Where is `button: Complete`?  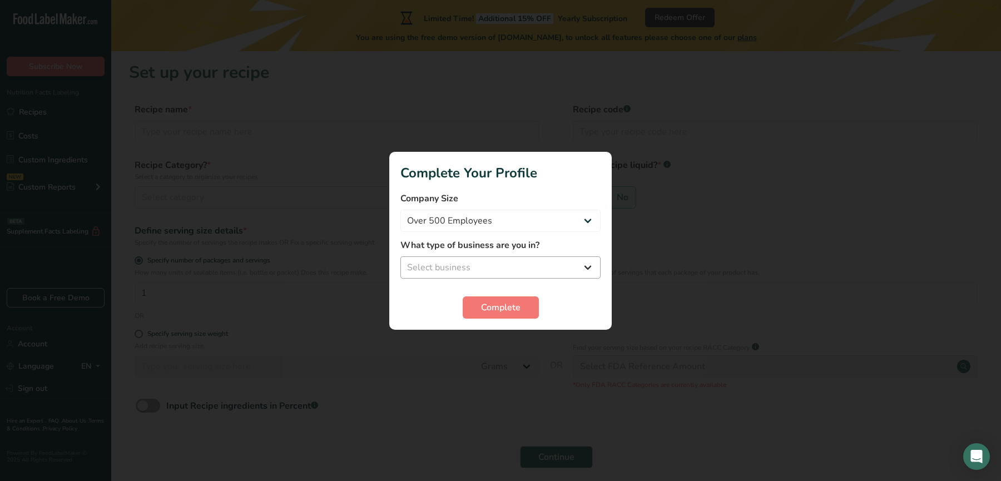 button: Complete is located at coordinates (500, 307).